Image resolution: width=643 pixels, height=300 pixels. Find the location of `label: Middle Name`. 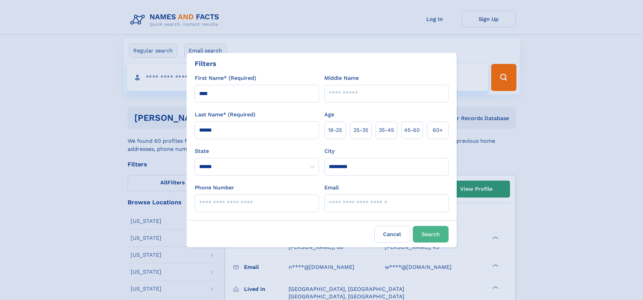

label: Middle Name is located at coordinates (342, 78).